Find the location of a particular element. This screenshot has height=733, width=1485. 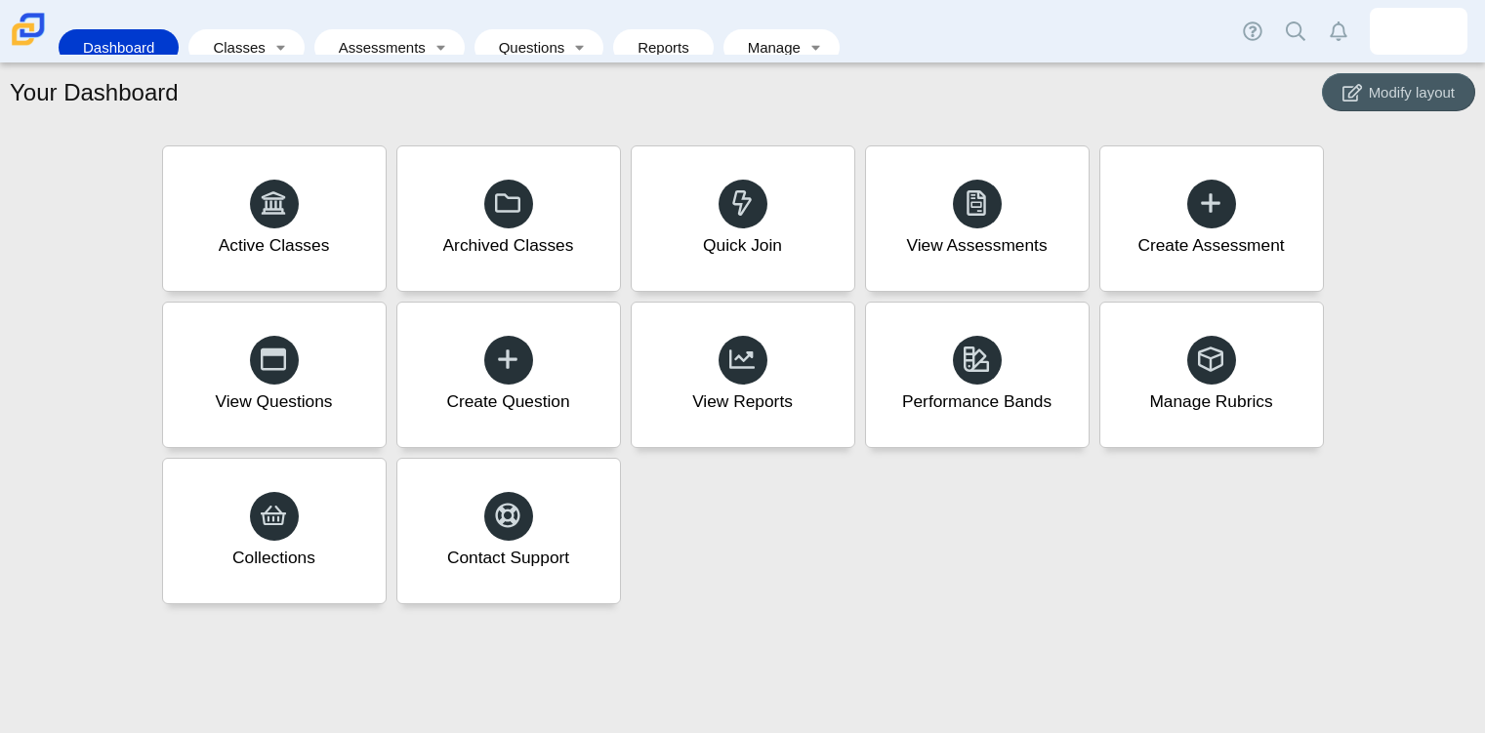

a: Alerts is located at coordinates (1338, 31).